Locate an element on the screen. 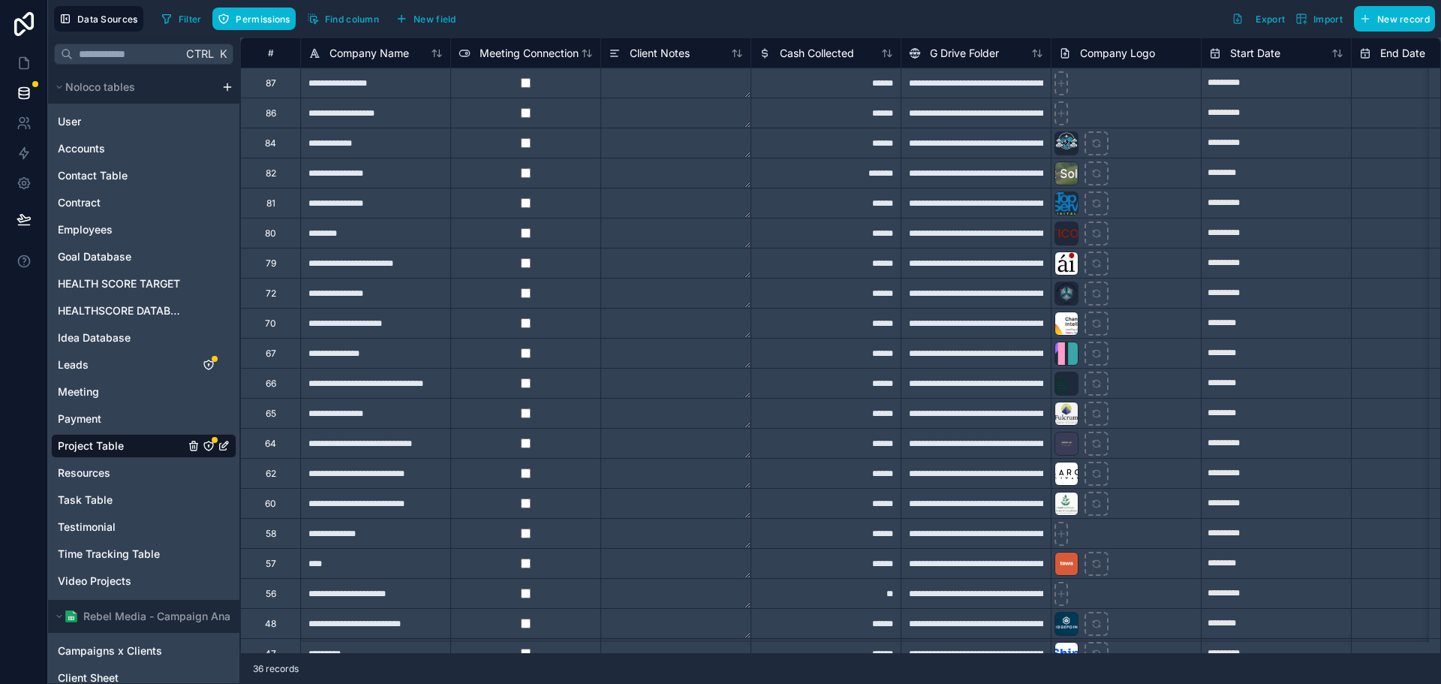  span: New field is located at coordinates (435, 19).